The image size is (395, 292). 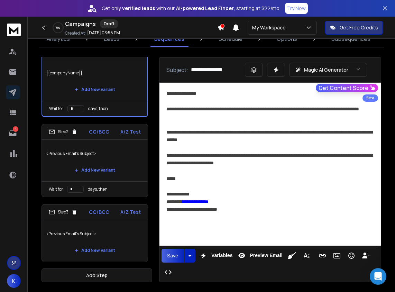 What do you see at coordinates (351, 39) in the screenshot?
I see `a: Subsequences` at bounding box center [351, 39].